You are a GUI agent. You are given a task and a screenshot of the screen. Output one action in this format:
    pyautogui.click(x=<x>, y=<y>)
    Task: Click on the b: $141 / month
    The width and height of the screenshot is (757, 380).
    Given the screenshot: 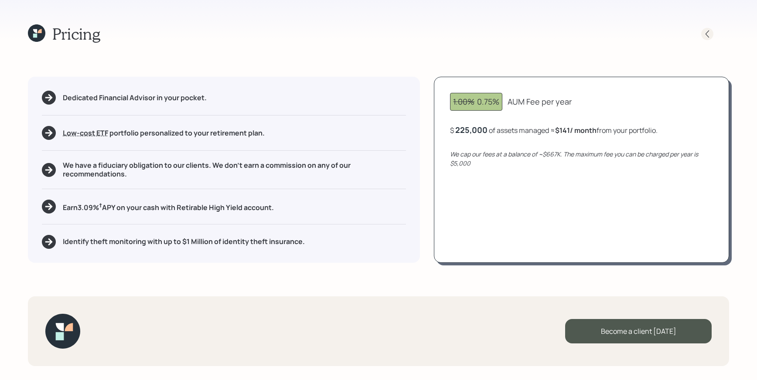 What is the action you would take?
    pyautogui.click(x=576, y=130)
    